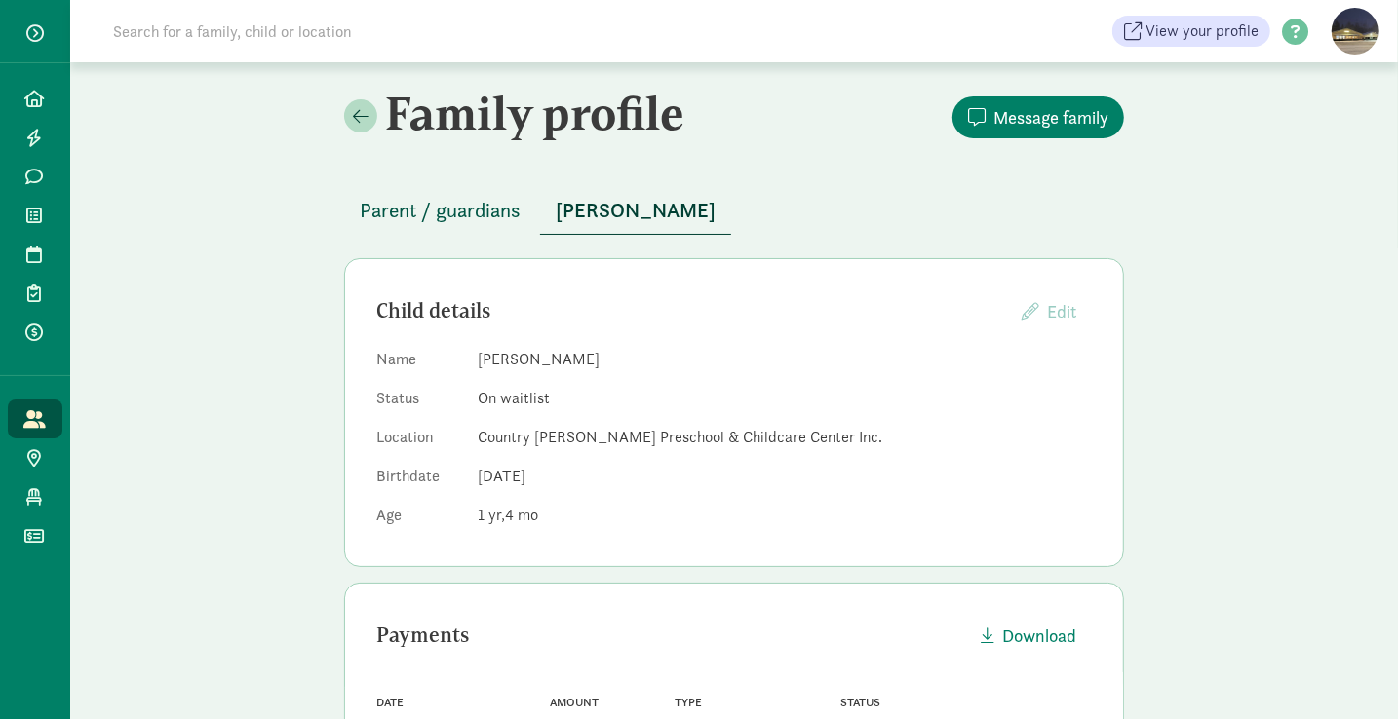 Image resolution: width=1398 pixels, height=719 pixels. Describe the element at coordinates (440, 211) in the screenshot. I see `button: Parent / guardians` at that location.